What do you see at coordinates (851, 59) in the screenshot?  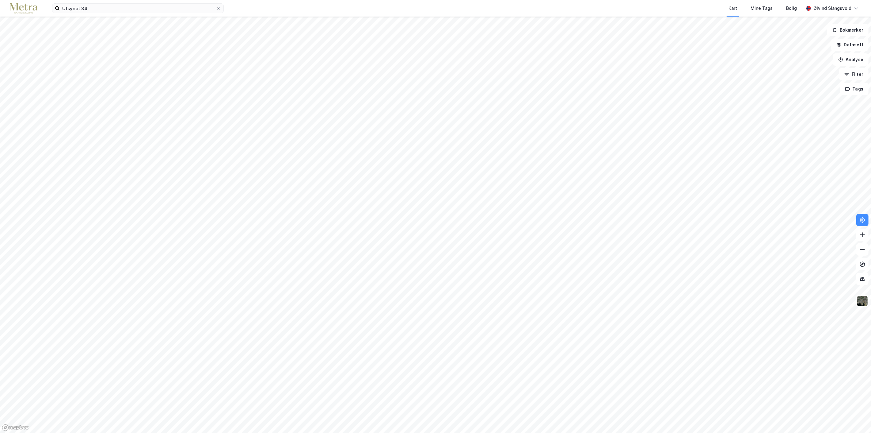 I see `button: Analyse` at bounding box center [851, 59].